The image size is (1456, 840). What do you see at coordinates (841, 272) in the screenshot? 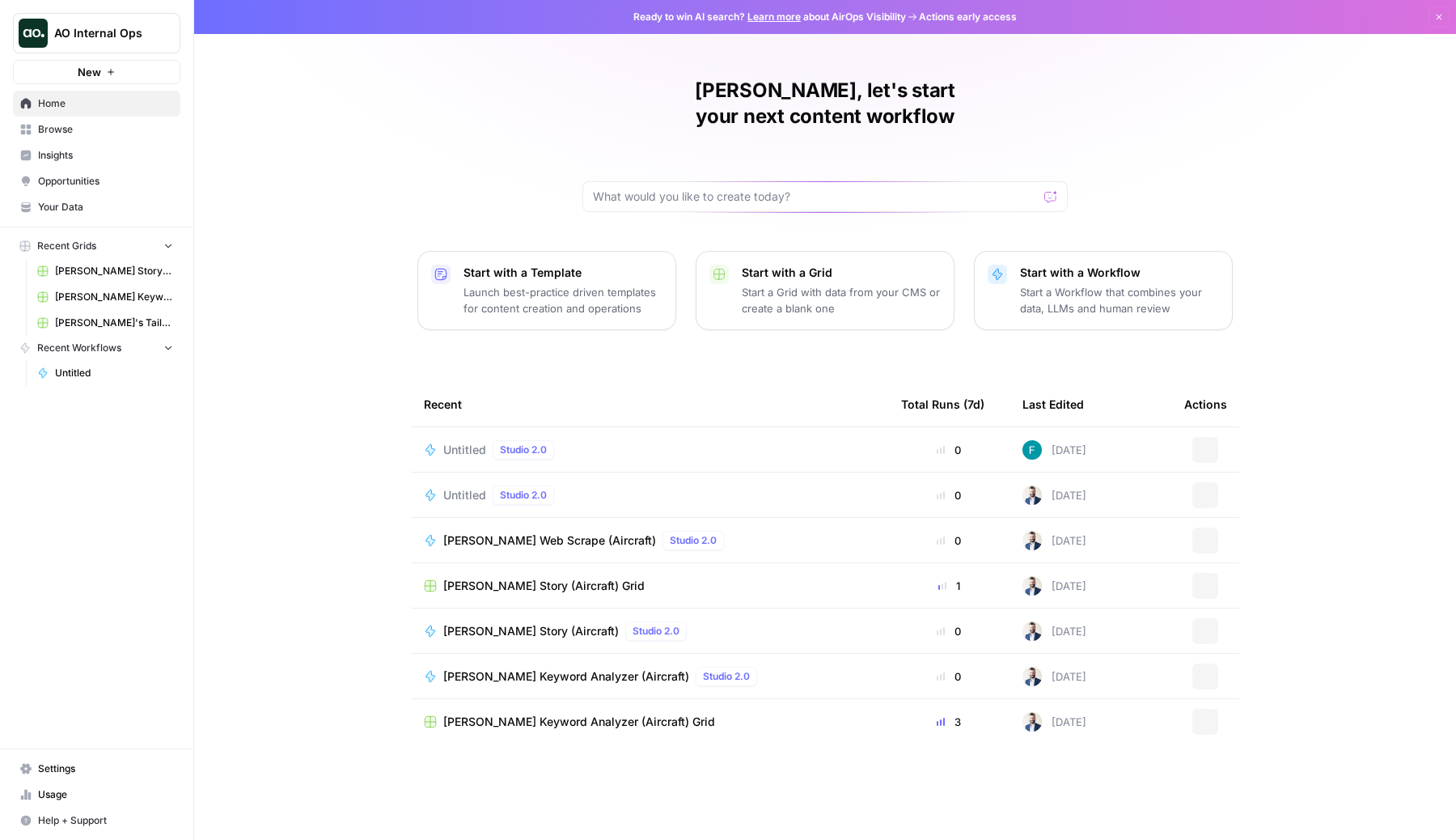
I see `p: Start with a Grid` at bounding box center [841, 272].